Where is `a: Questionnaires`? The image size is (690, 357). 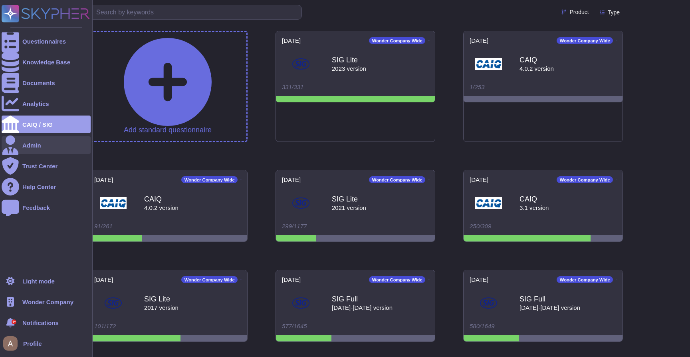
a: Questionnaires is located at coordinates (46, 41).